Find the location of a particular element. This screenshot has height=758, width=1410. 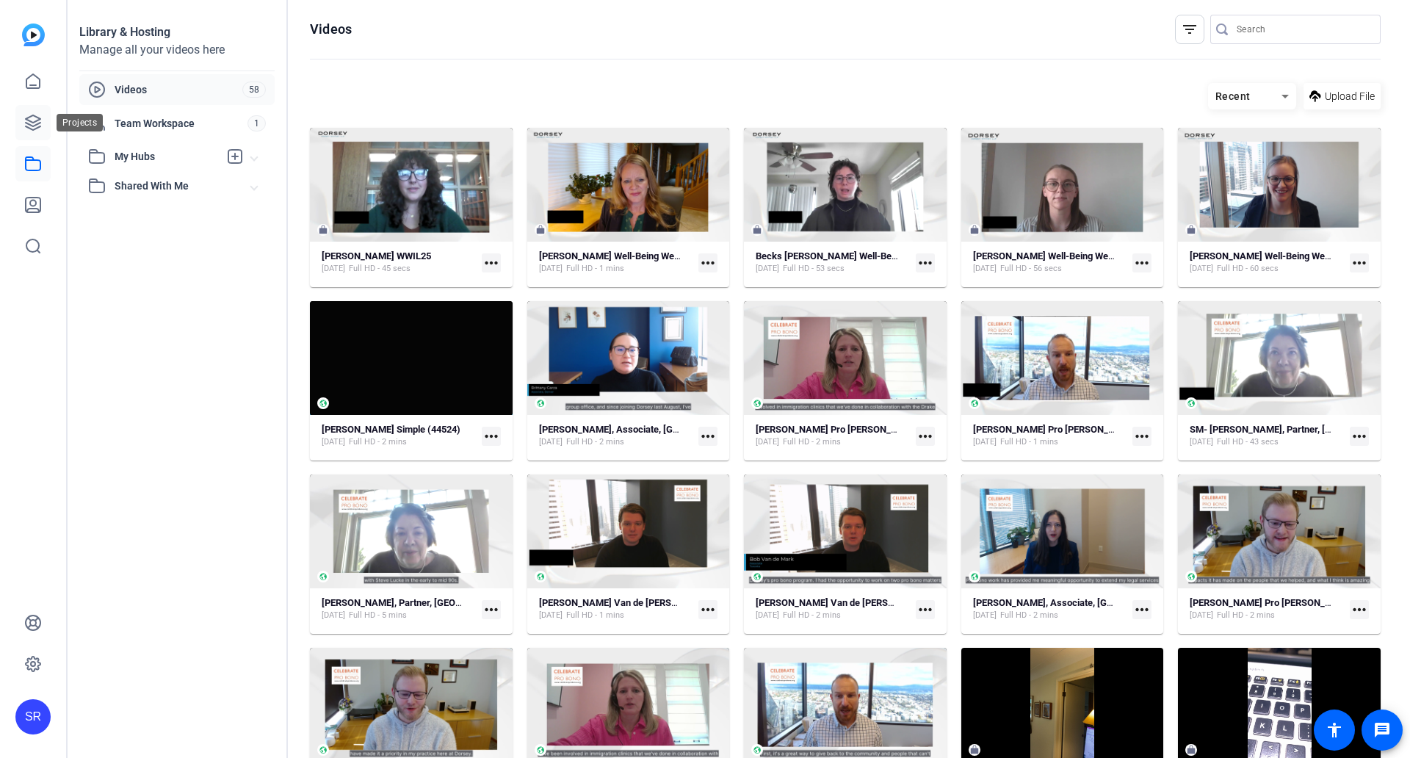

h1: Videos is located at coordinates (330, 29).